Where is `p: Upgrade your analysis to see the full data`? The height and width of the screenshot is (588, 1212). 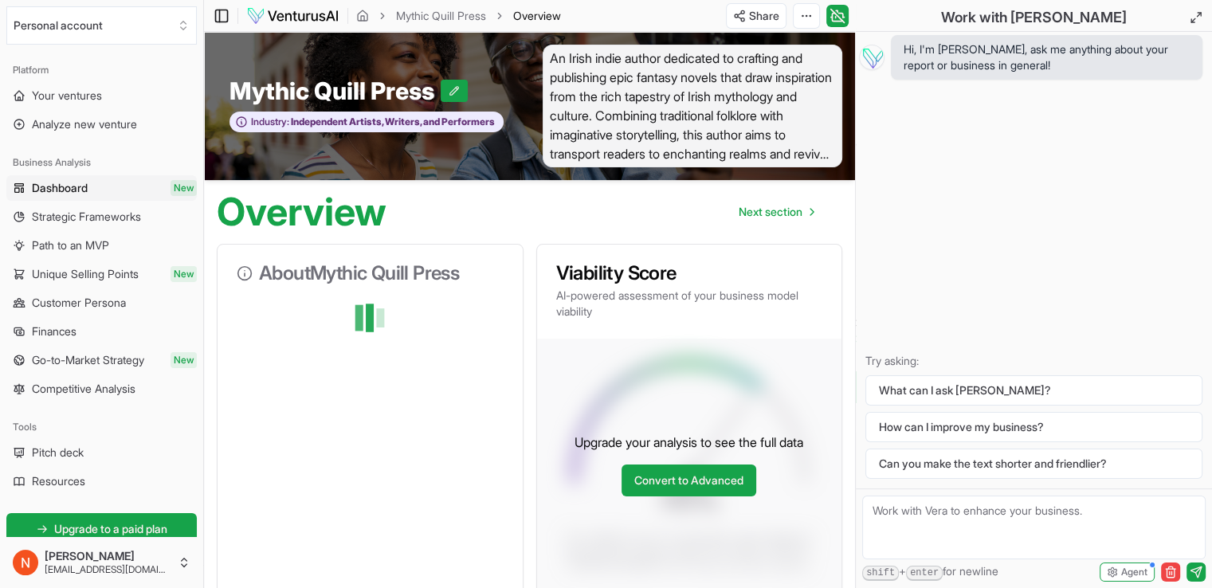
p: Upgrade your analysis to see the full data is located at coordinates (689, 442).